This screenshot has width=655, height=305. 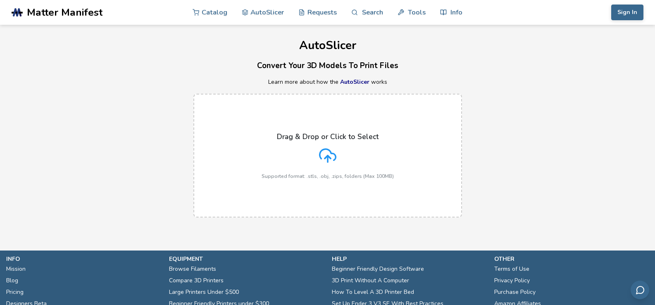 I want to click on a: How To Level A 3D Printer Bed, so click(x=373, y=293).